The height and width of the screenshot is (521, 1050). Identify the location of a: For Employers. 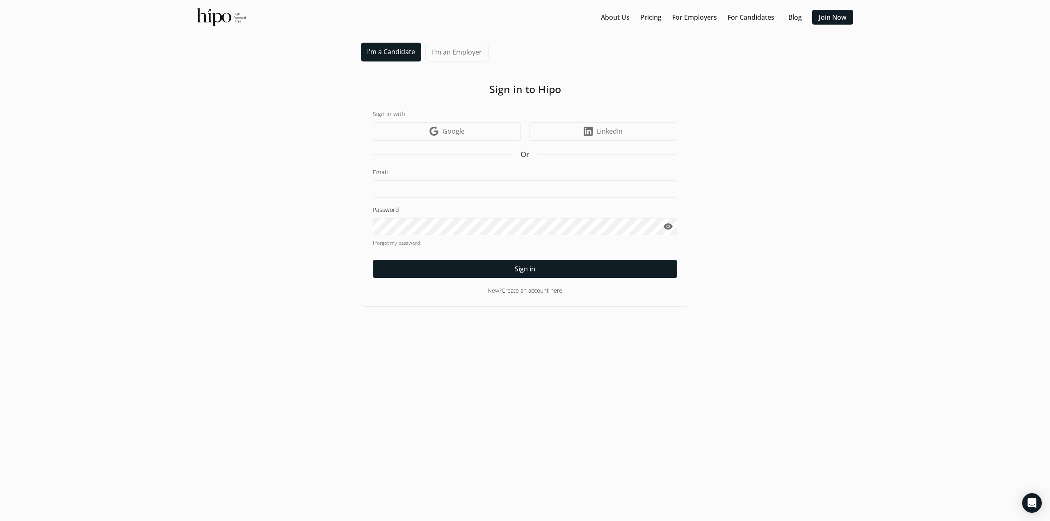
(694, 17).